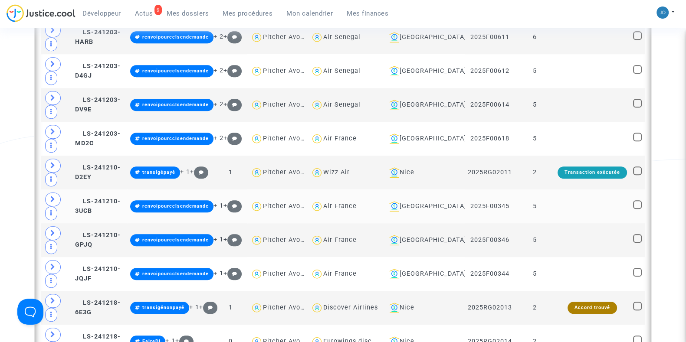 Image resolution: width=686 pixels, height=342 pixels. Describe the element at coordinates (98, 206) in the screenshot. I see `span: LS-241210-3UCB` at that location.